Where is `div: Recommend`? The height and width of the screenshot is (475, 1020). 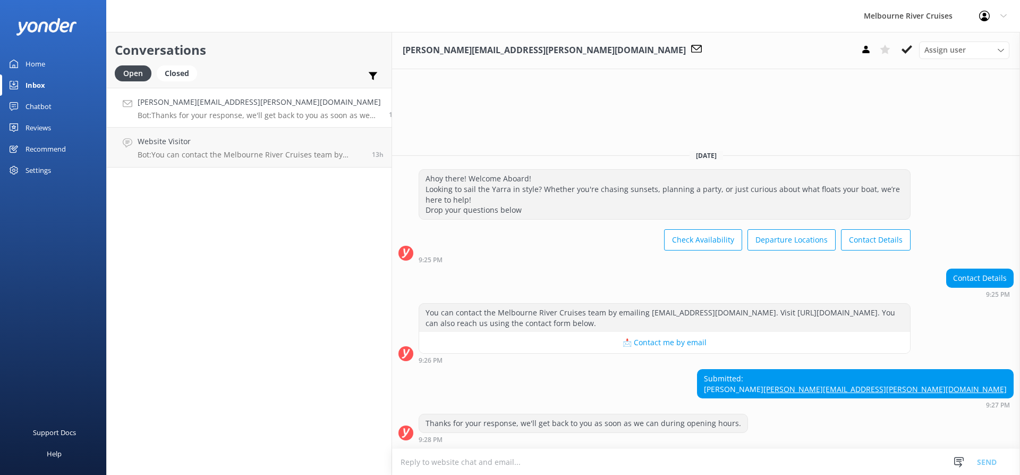
div: Recommend is located at coordinates (46, 149).